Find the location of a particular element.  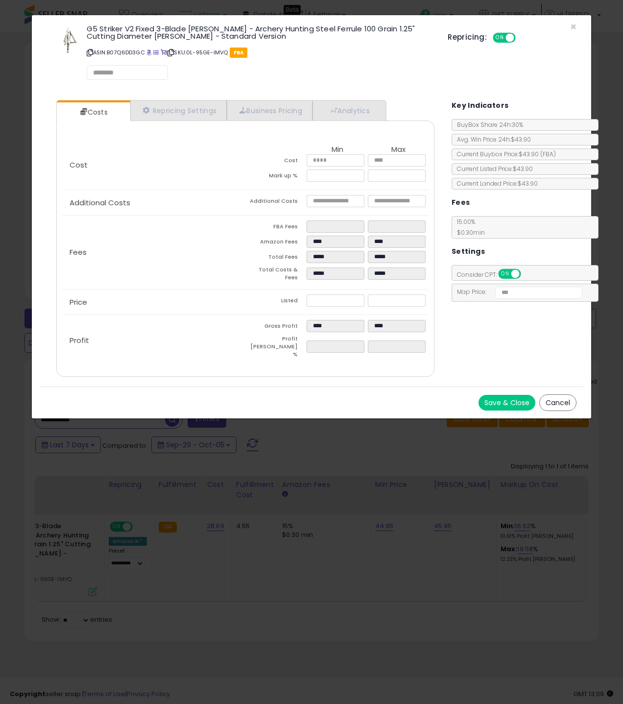

span: Map Price: is located at coordinates (518, 292).